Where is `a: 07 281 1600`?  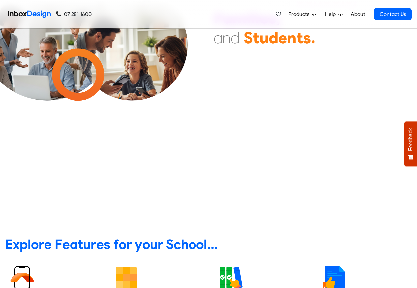 a: 07 281 1600 is located at coordinates (74, 14).